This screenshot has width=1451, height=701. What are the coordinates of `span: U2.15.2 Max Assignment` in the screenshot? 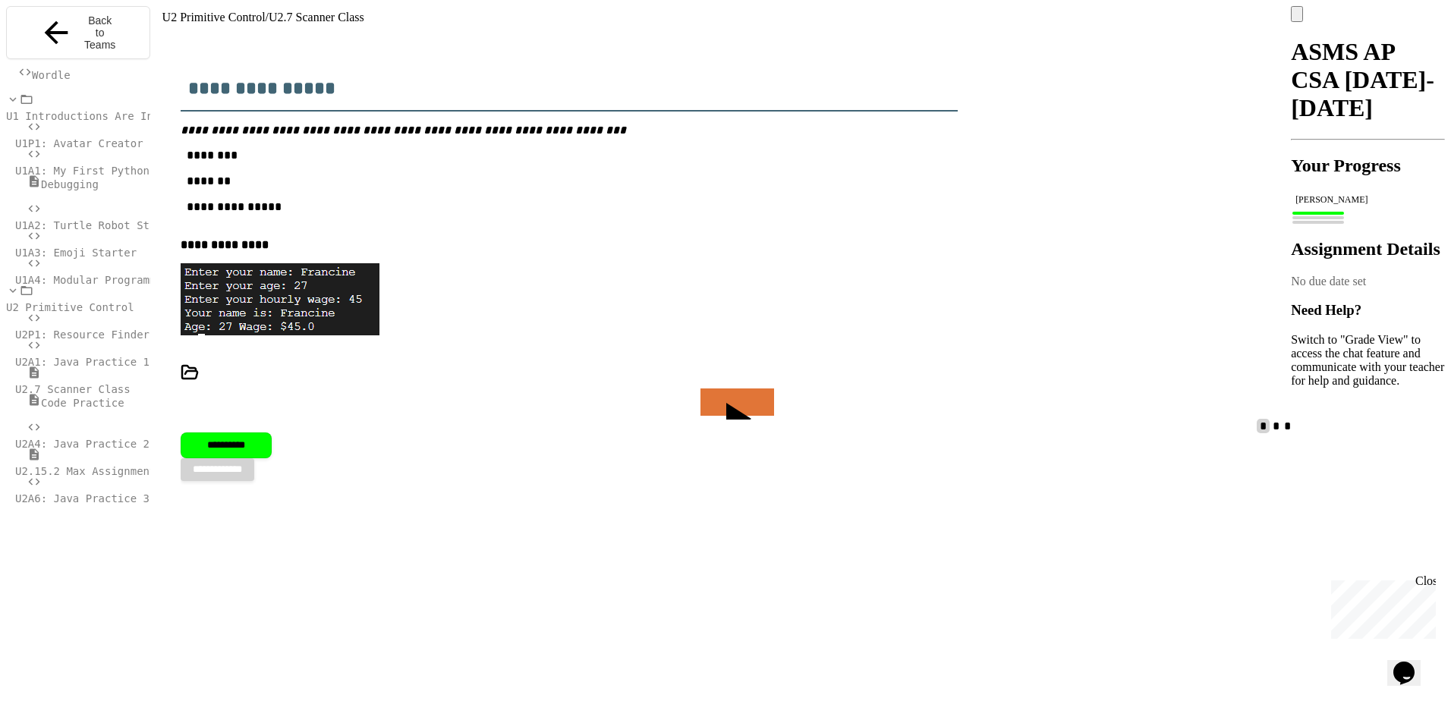 It's located at (85, 471).